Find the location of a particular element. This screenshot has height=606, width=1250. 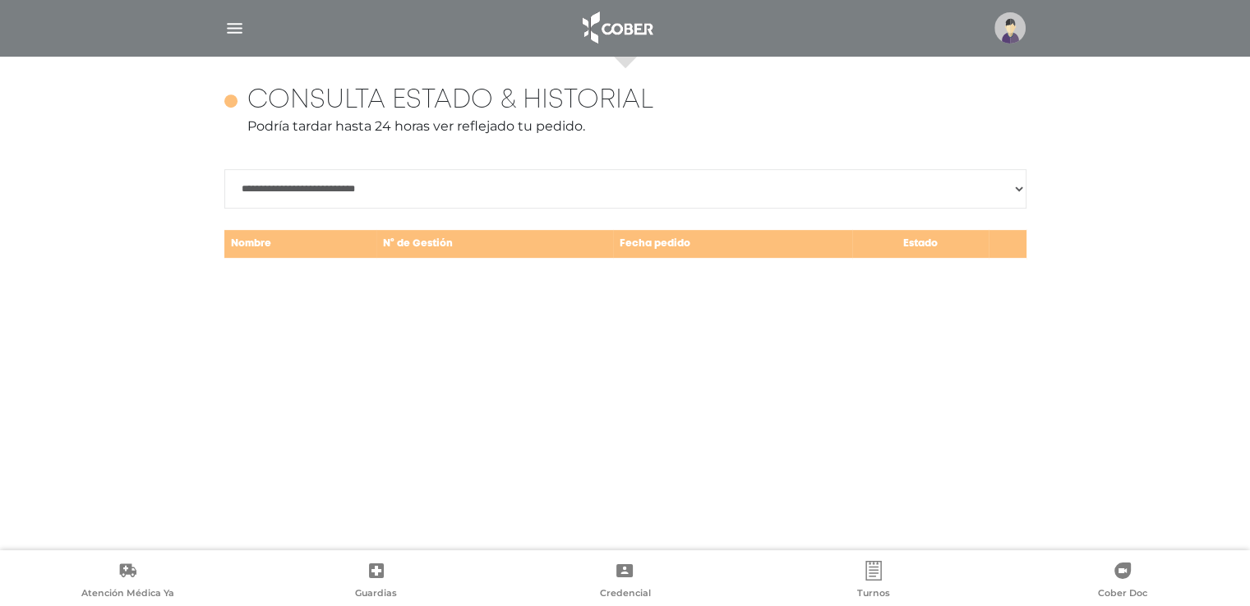

a: Cober Doc is located at coordinates (1121, 582).